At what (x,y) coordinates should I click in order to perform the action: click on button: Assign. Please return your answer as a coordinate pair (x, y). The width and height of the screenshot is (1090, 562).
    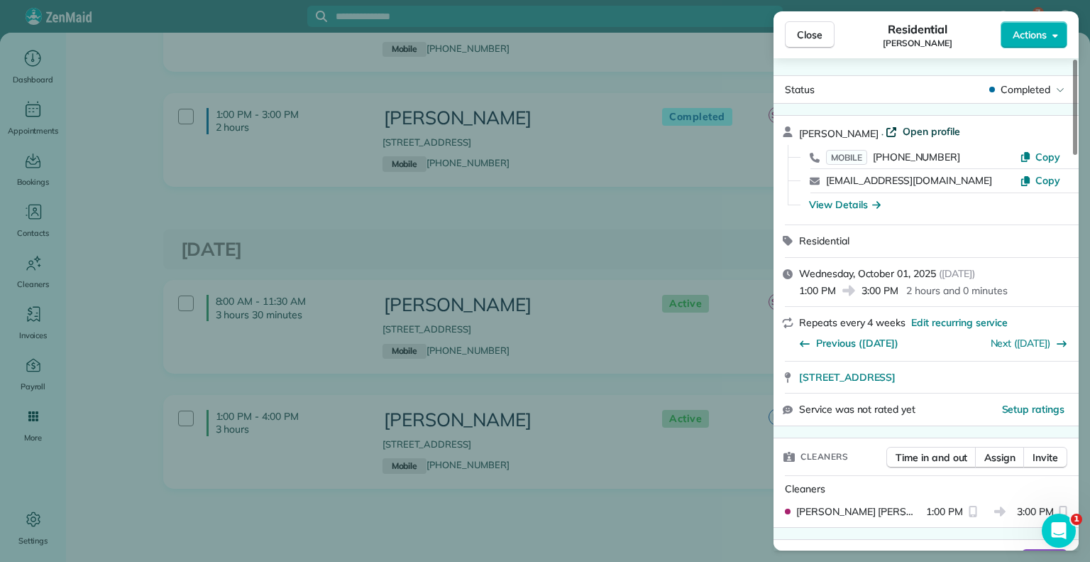
    Looking at the image, I should click on (1000, 457).